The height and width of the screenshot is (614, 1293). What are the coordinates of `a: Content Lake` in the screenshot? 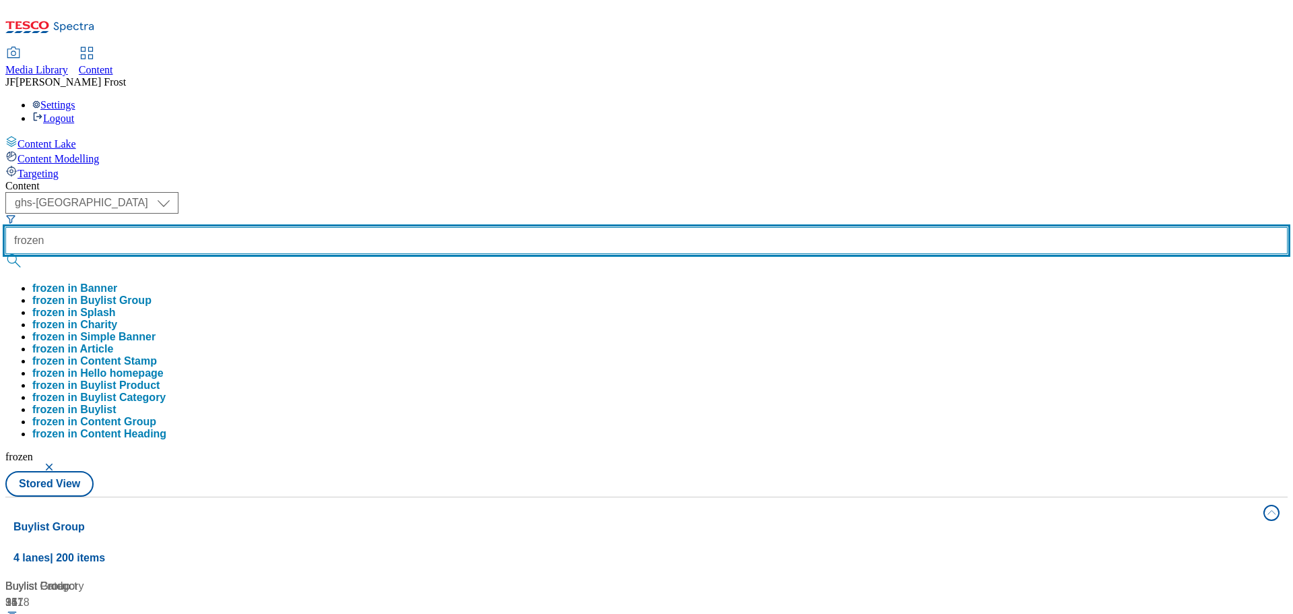 It's located at (647, 143).